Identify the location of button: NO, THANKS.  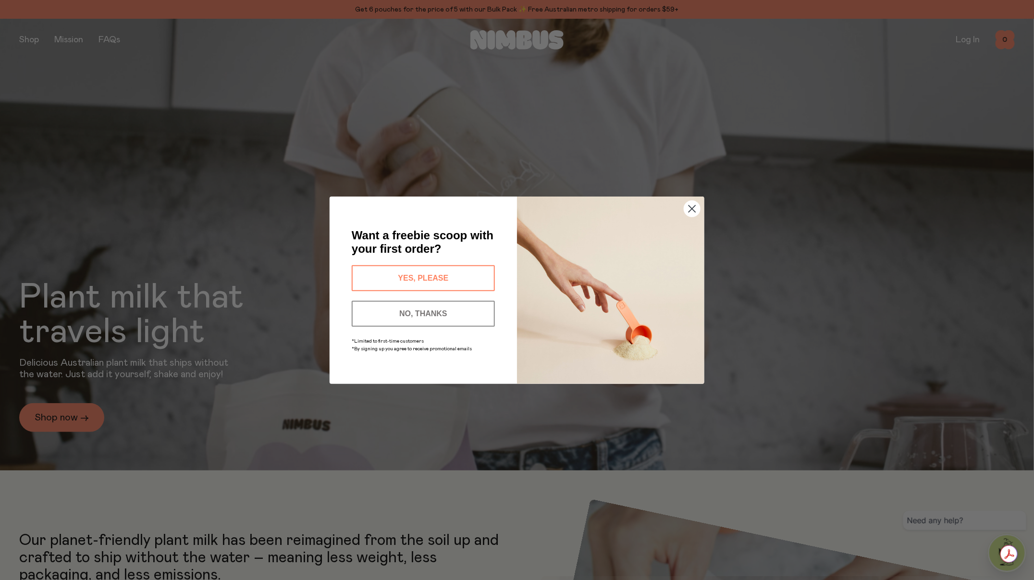
(423, 314).